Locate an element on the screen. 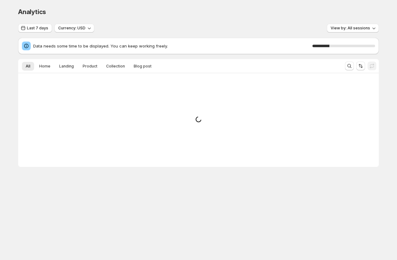 This screenshot has width=397, height=260. button: Currency: USD is located at coordinates (74, 28).